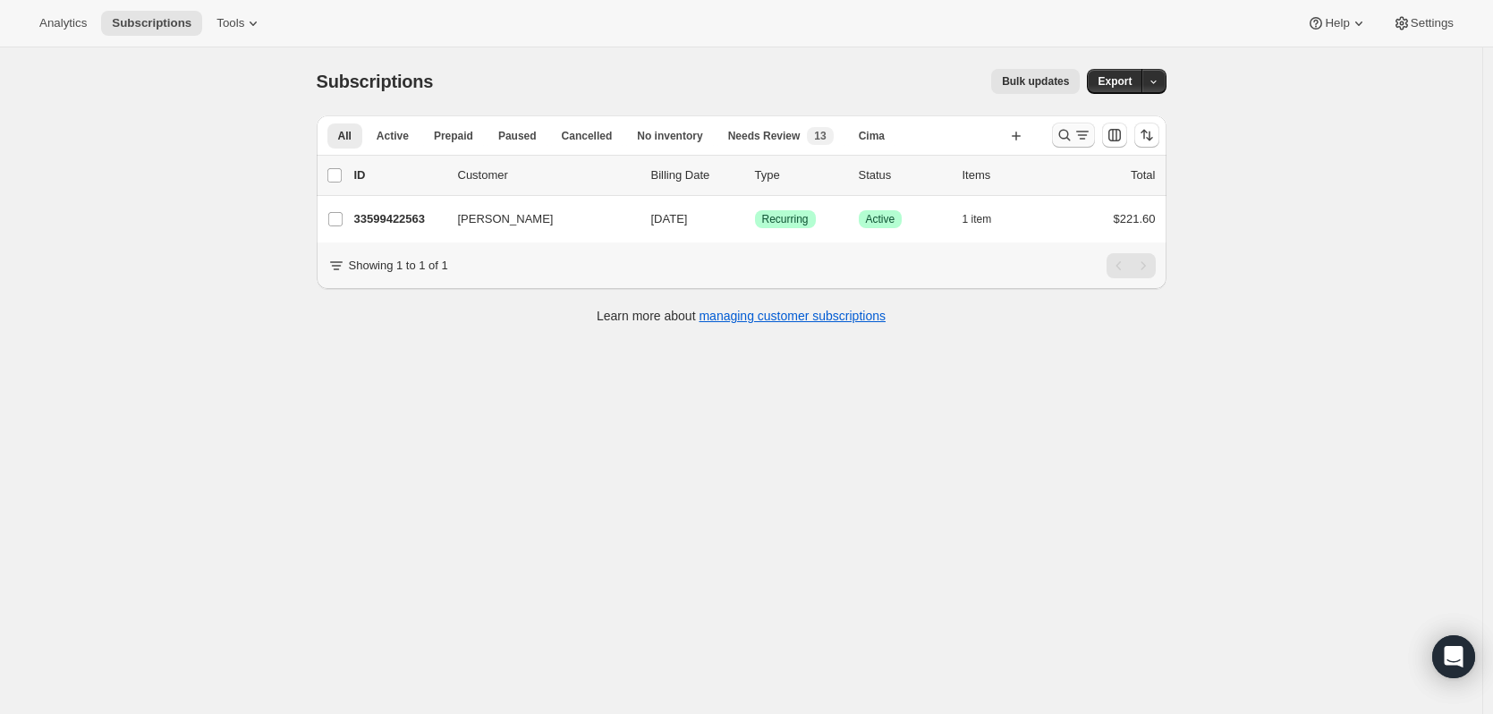 This screenshot has height=714, width=1493. I want to click on button: Bulk updates, so click(1035, 81).